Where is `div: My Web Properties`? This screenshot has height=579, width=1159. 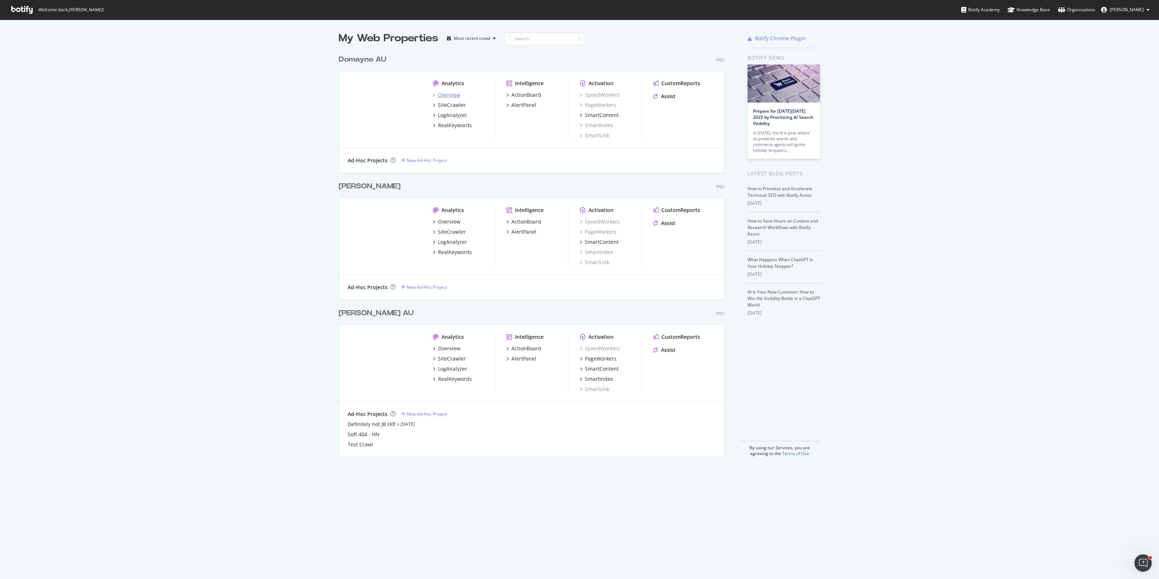 div: My Web Properties is located at coordinates (388, 38).